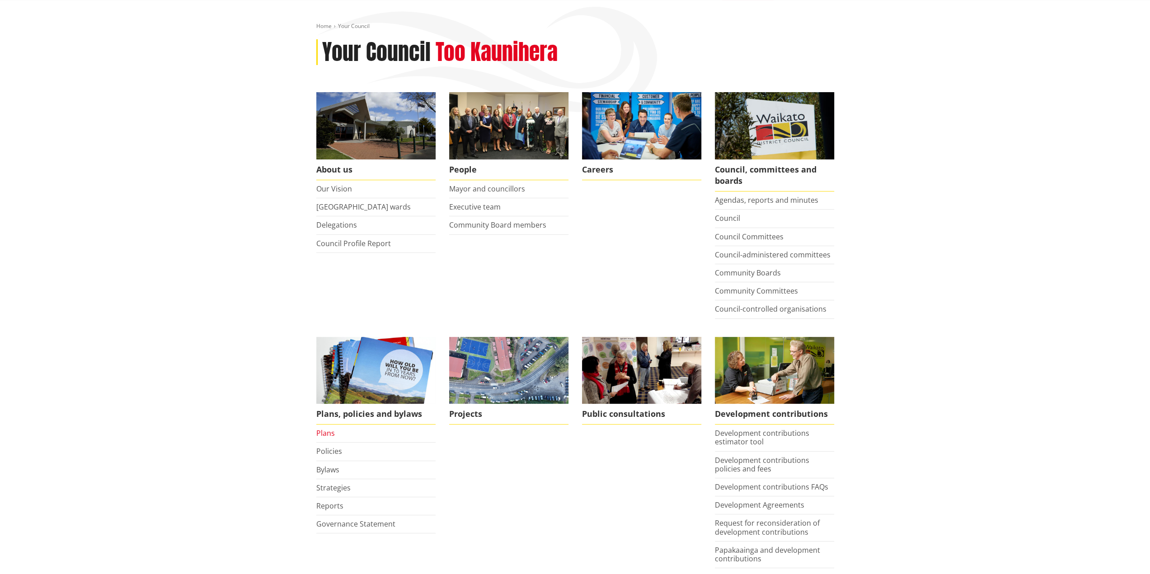 This screenshot has width=1150, height=574. I want to click on a: Governance Statement, so click(356, 524).